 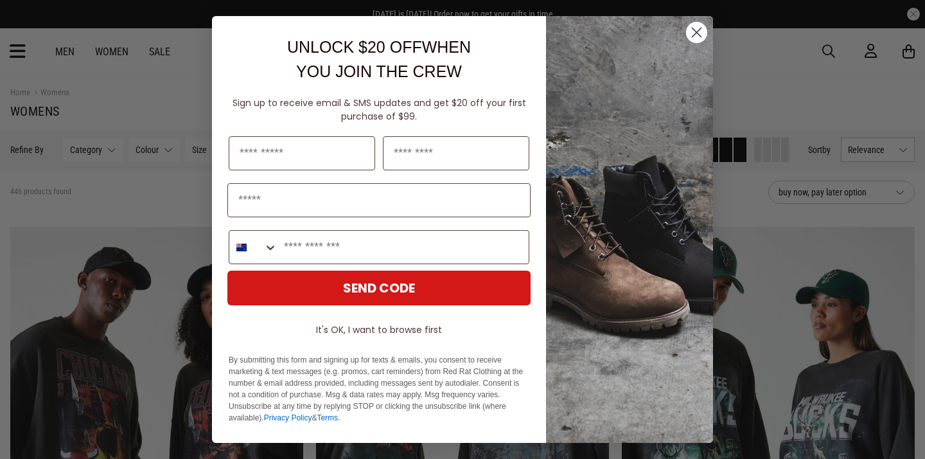 I want to click on span: Sign up to receive email & SMS updates and get $20 off your first purchase of $99., so click(x=379, y=109).